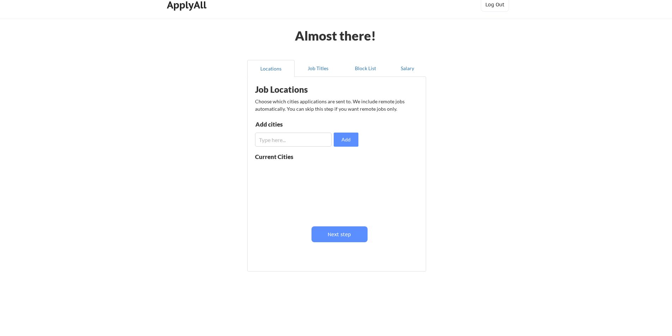  Describe the element at coordinates (408, 68) in the screenshot. I see `button: Salary` at that location.